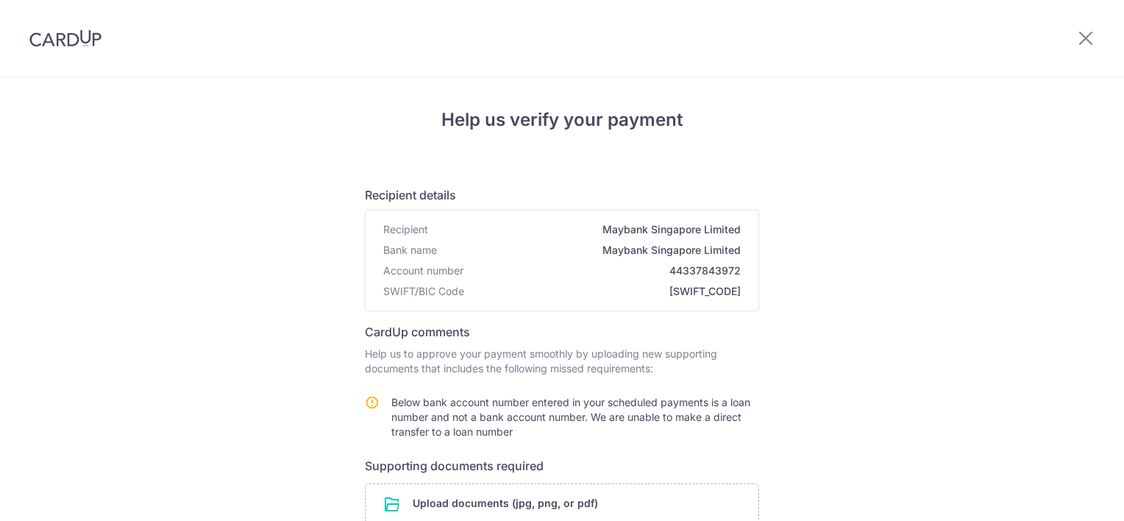  What do you see at coordinates (571, 416) in the screenshot?
I see `span: Below bank account number entered in your scheduled payments is a loan number and not a bank acco...` at bounding box center [571, 416].